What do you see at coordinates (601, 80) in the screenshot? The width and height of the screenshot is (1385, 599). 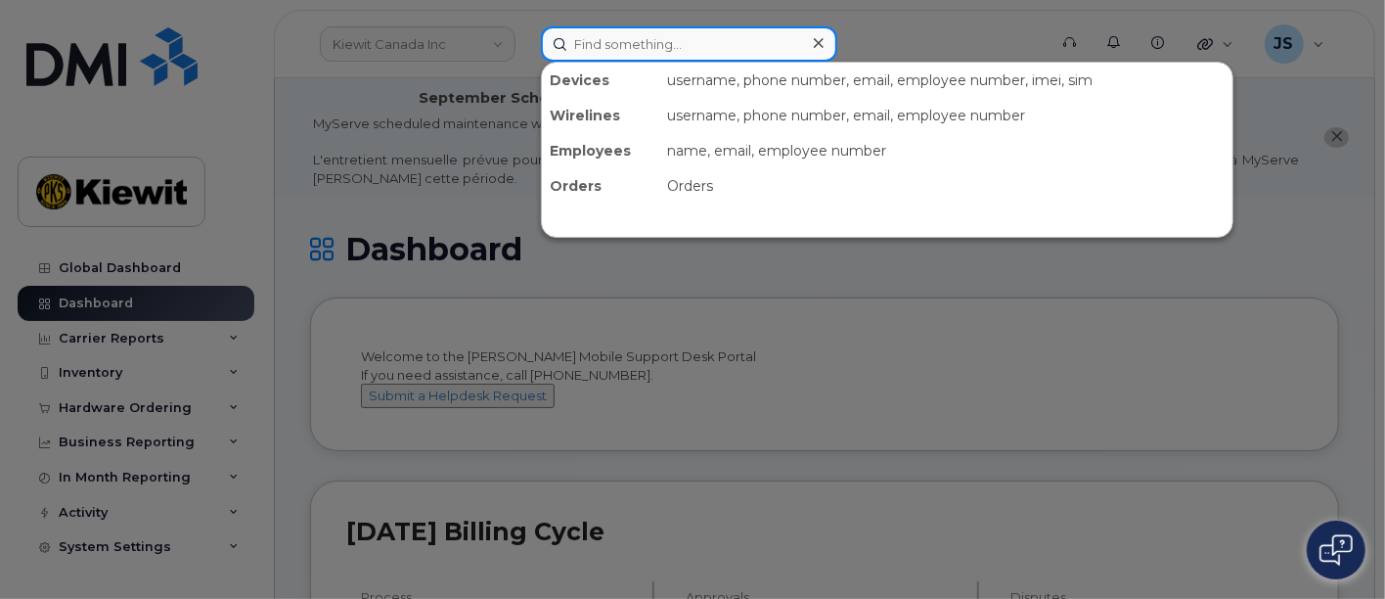 I see `div: Devices` at bounding box center [601, 80].